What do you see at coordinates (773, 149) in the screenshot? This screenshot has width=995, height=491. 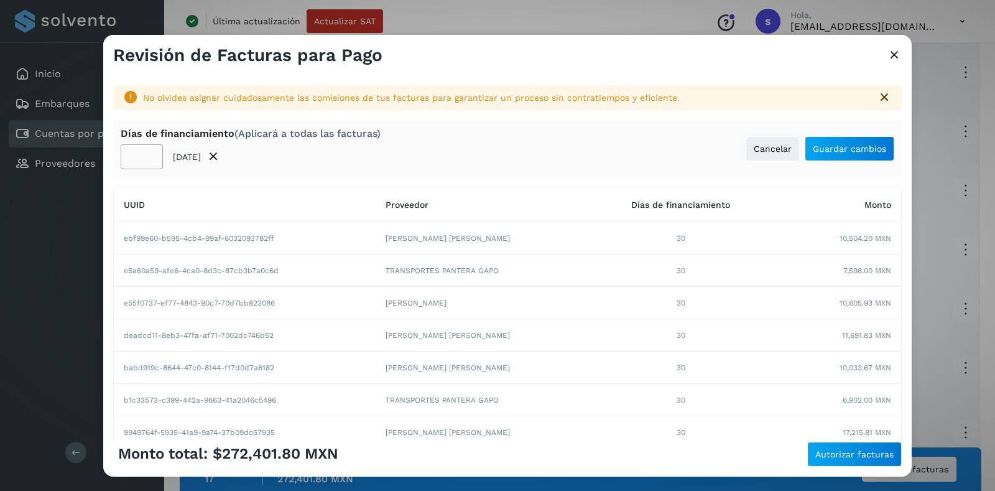 I see `button: Cancelar` at bounding box center [773, 149].